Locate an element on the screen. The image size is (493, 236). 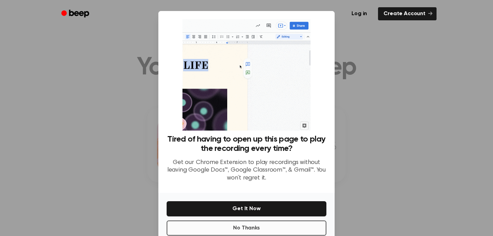
p: Get our Chrome Extension to play recordings without leaving Google Docs™, Google Classroom™, & Gm... is located at coordinates (247, 170).